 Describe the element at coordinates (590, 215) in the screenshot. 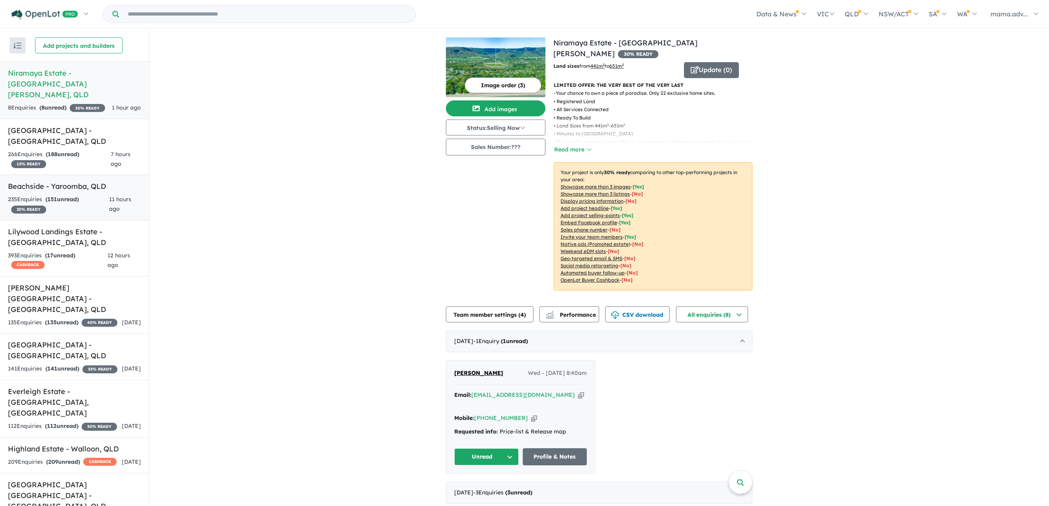

I see `u: Add project selling-points` at that location.